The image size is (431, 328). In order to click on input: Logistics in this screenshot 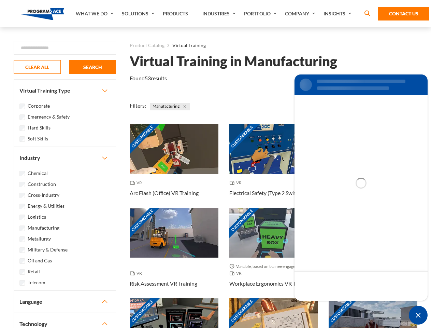, I will do `click(22, 217)`.